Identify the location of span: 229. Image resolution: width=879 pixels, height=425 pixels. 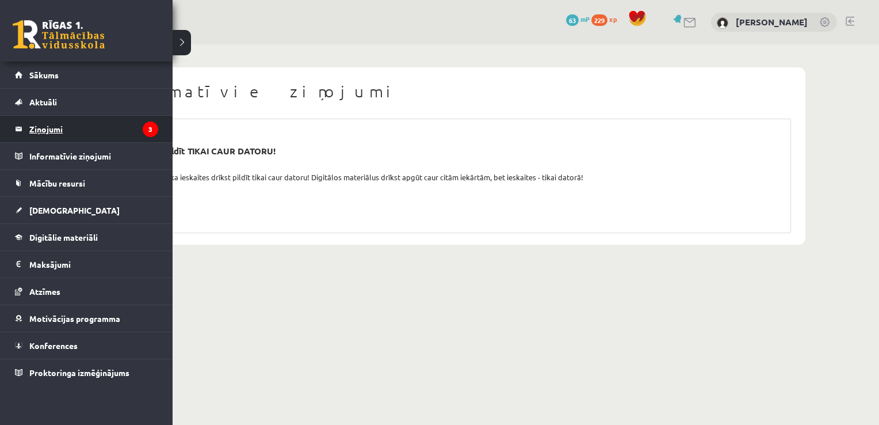
(600, 20).